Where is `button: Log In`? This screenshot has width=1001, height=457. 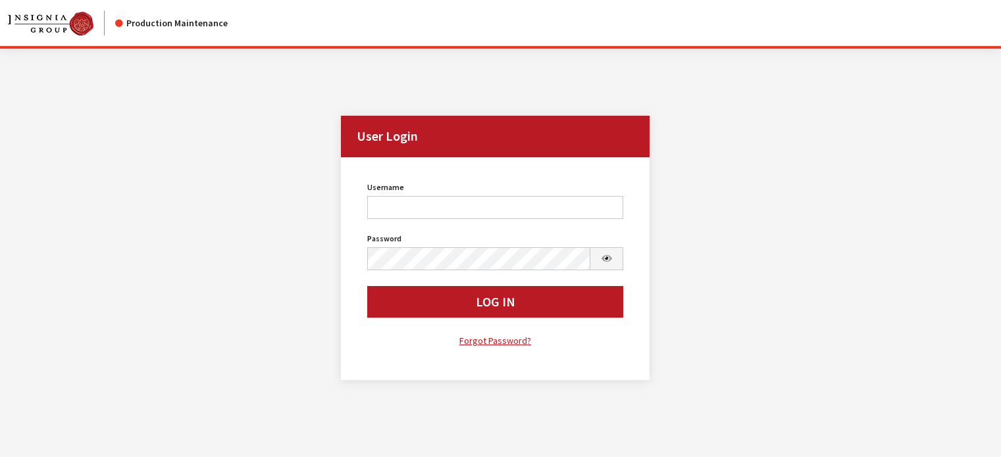 button: Log In is located at coordinates (496, 302).